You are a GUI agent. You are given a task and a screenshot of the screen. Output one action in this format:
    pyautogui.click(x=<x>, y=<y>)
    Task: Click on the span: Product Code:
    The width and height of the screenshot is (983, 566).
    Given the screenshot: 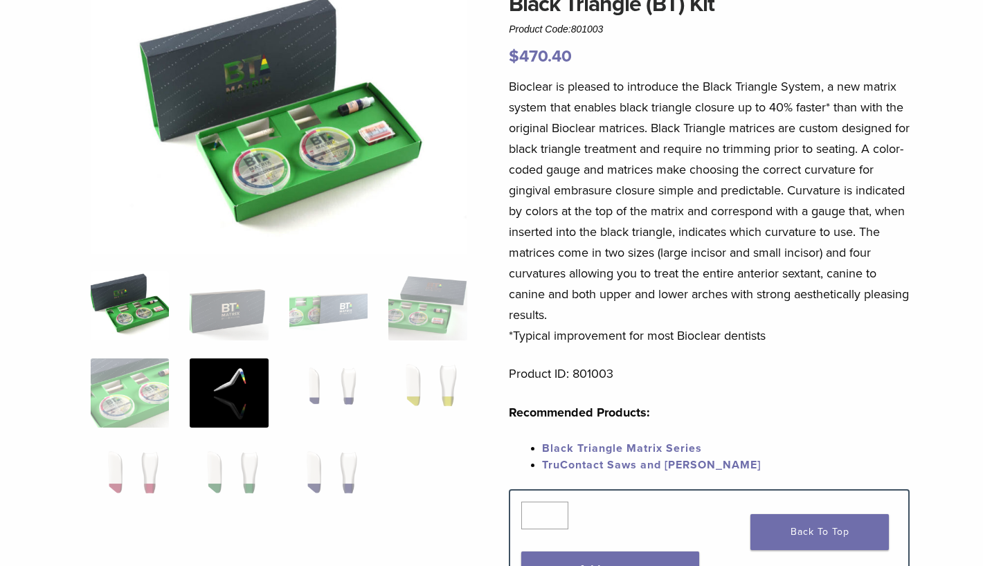 What is the action you would take?
    pyautogui.click(x=556, y=29)
    